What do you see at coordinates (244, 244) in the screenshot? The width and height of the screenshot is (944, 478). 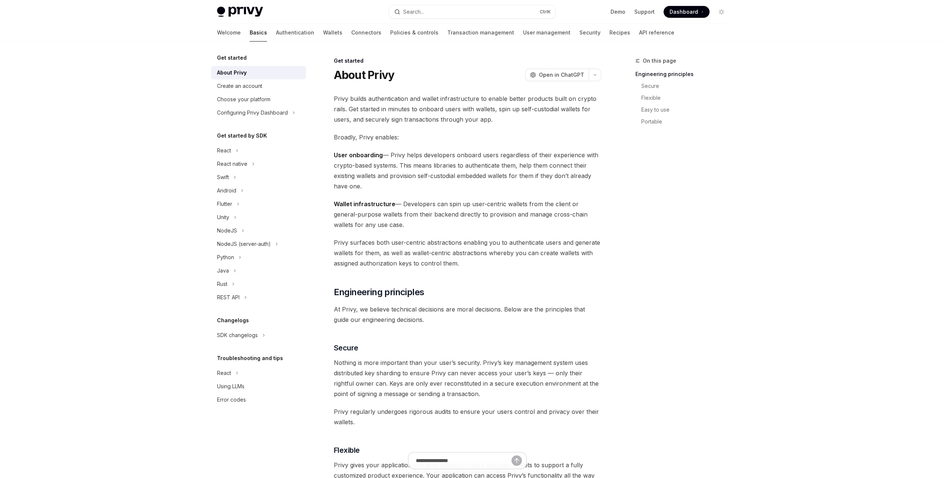 I see `div: NodeJS (server-auth)` at bounding box center [244, 244].